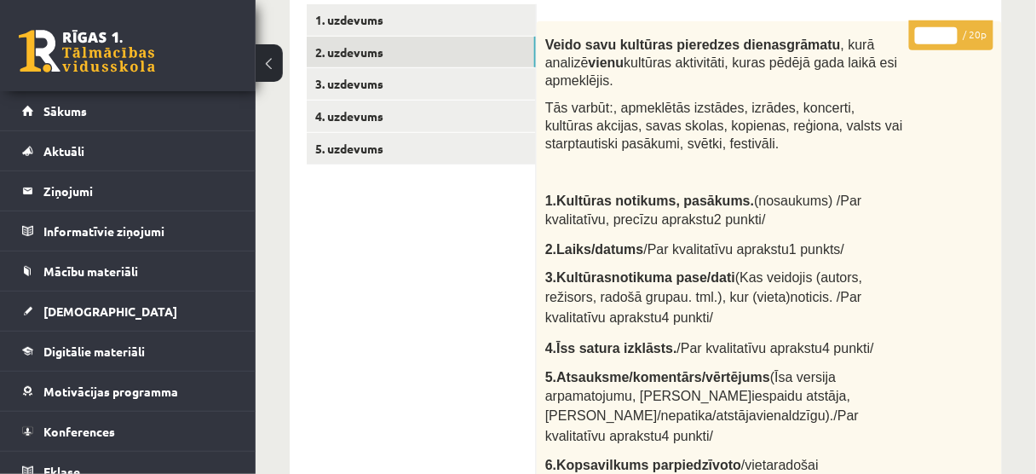  I want to click on a: 5. uzdevums, so click(421, 148).